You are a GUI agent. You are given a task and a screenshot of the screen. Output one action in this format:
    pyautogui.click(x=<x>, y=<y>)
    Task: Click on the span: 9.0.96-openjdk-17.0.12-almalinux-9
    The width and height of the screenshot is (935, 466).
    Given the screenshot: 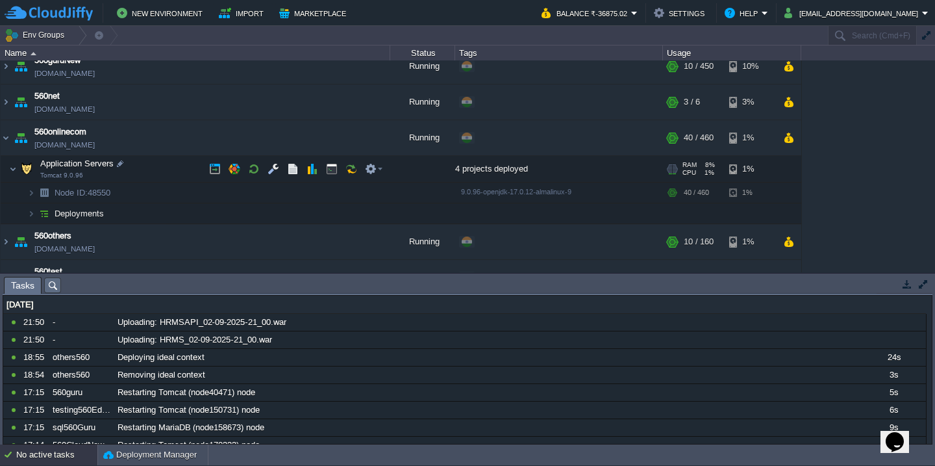 What is the action you would take?
    pyautogui.click(x=516, y=192)
    